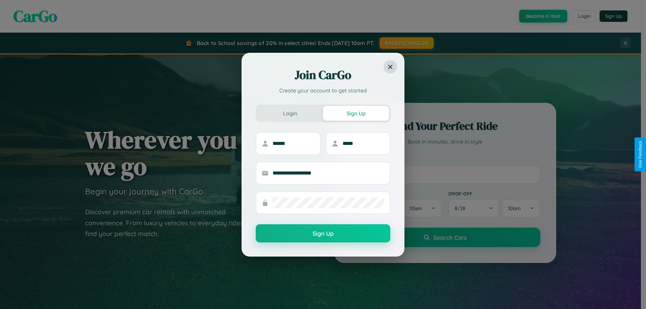  I want to click on h2: Join CarGo, so click(323, 75).